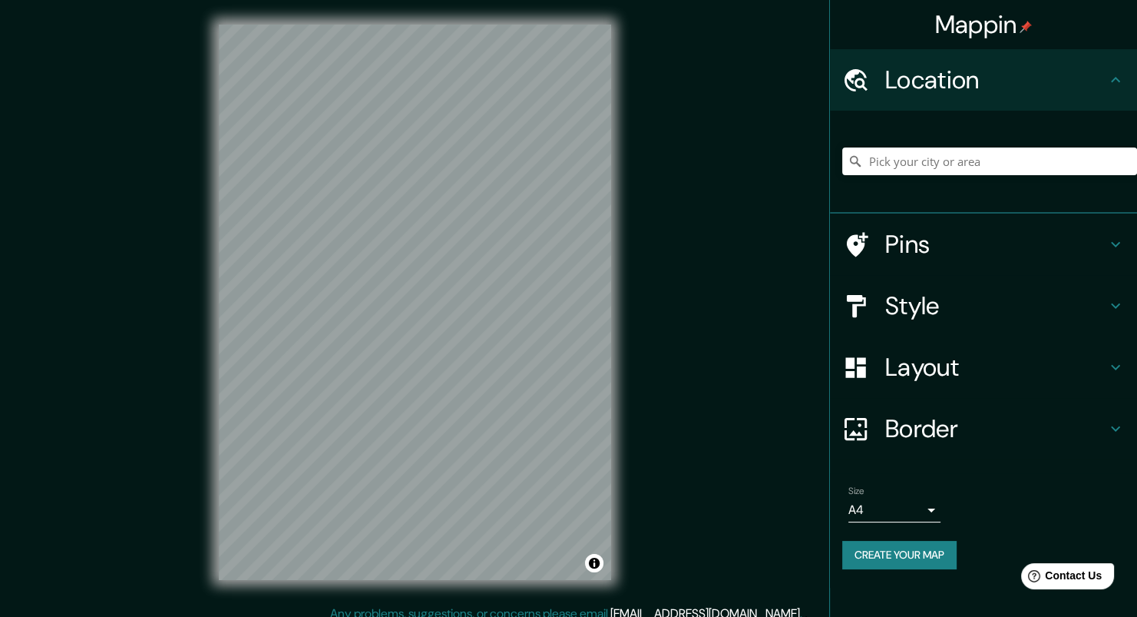  I want to click on canvas: Map, so click(415, 302).